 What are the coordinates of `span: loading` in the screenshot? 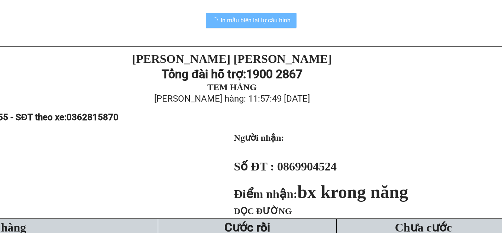 It's located at (216, 20).